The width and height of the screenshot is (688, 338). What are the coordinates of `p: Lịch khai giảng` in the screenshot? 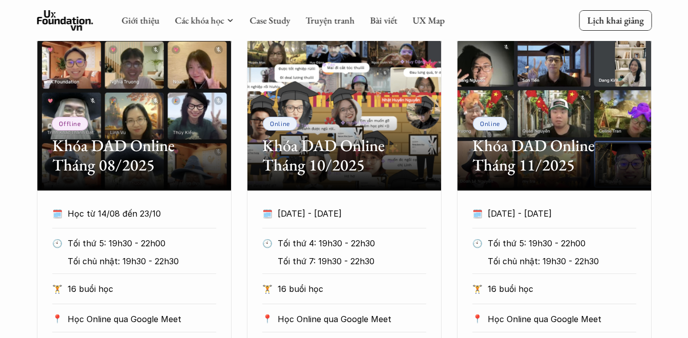 It's located at (615, 20).